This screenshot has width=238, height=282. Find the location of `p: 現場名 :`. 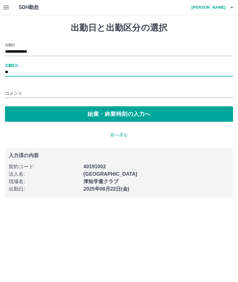

p: 現場名 : is located at coordinates (44, 182).